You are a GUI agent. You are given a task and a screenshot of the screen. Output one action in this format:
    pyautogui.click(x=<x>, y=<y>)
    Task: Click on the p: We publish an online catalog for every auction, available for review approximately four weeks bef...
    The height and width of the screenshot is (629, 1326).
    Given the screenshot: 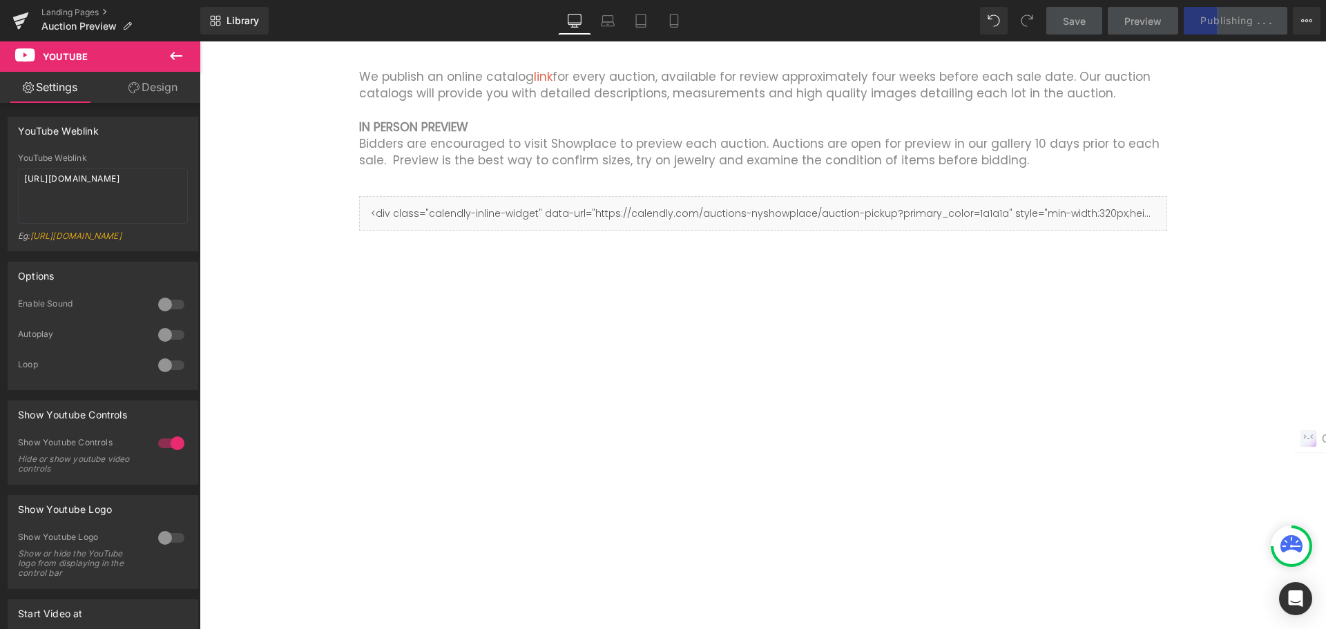 What is the action you would take?
    pyautogui.click(x=564, y=44)
    